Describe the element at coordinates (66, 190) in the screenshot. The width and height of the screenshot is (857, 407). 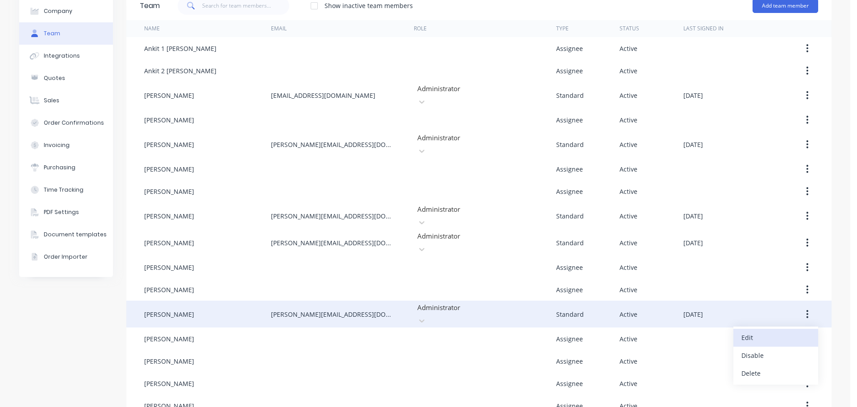
I see `button: Time Tracking` at that location.